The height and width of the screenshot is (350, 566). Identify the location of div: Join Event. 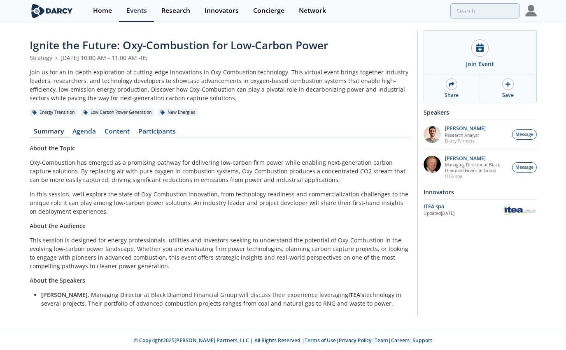
(480, 64).